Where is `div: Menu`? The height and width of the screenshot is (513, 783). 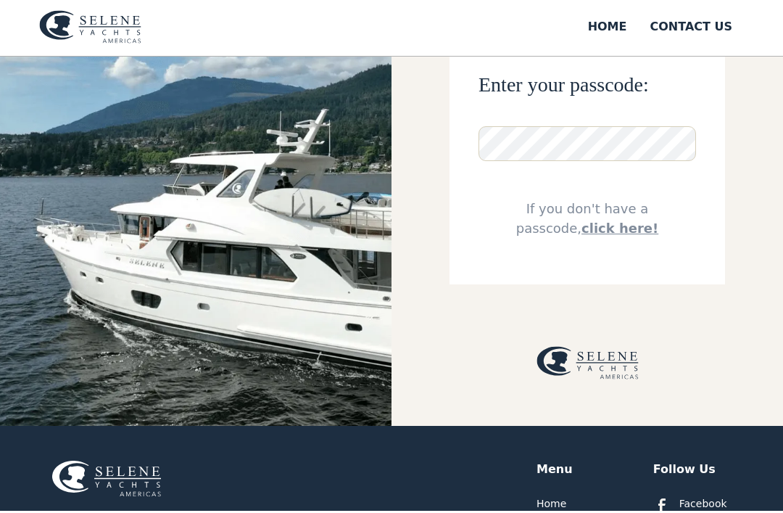
div: Menu is located at coordinates (555, 471).